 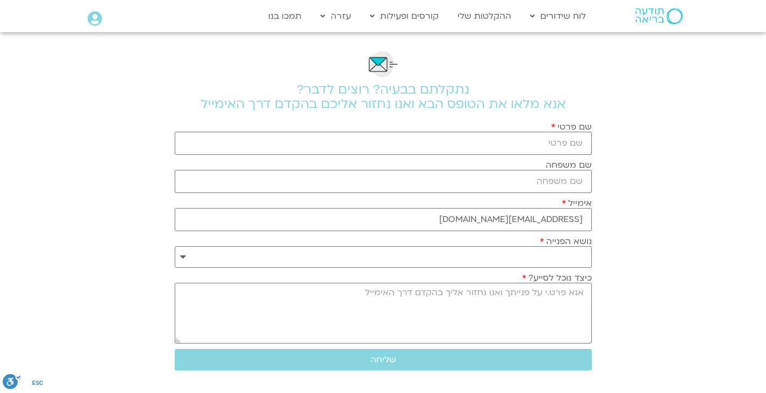 I want to click on input: אימייל, so click(x=383, y=219).